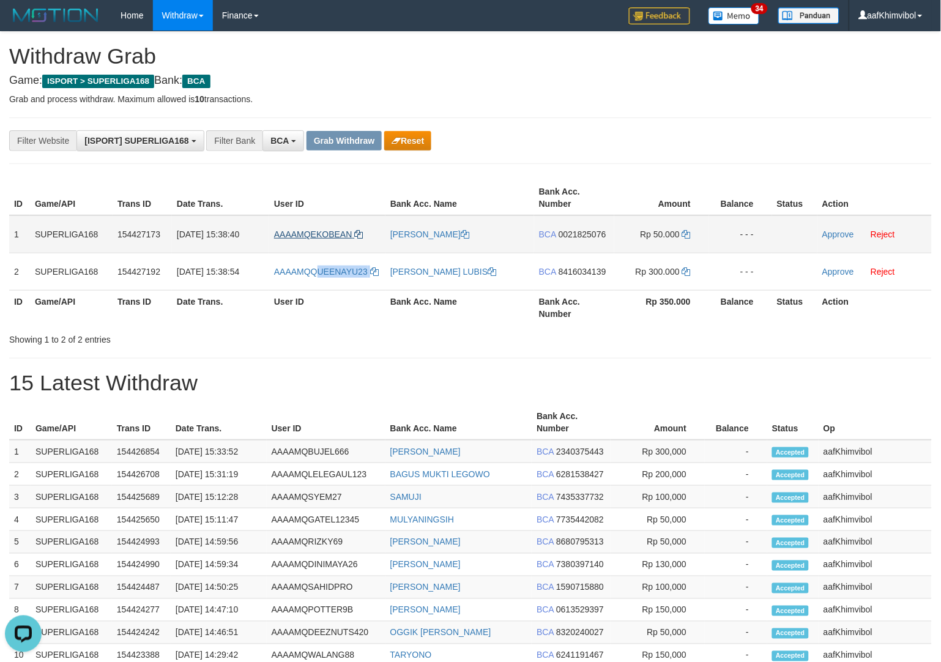  Describe the element at coordinates (580, 587) in the screenshot. I see `span: Copy 1590715880 to clipboard` at that location.